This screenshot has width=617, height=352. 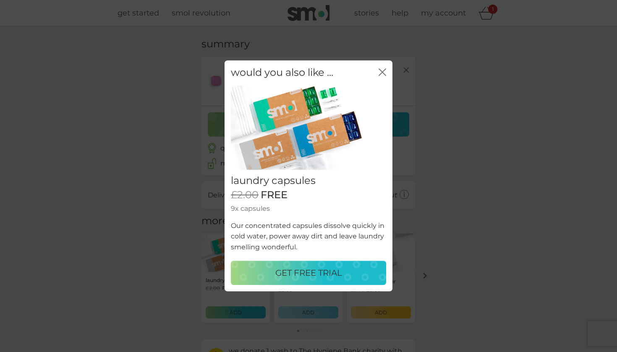 I want to click on button: GET FREE TRIAL, so click(x=308, y=273).